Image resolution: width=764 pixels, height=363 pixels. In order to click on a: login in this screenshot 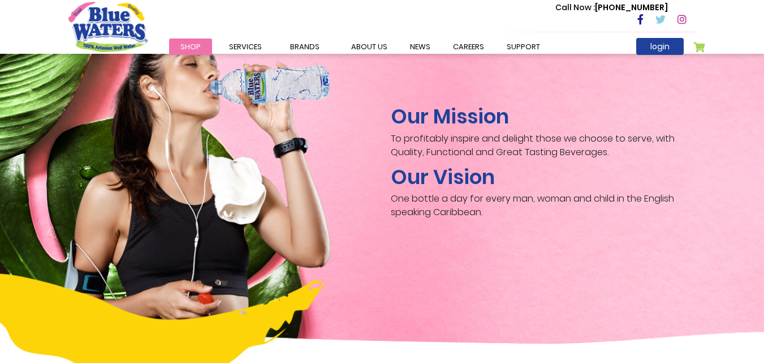, I will do `click(660, 46)`.